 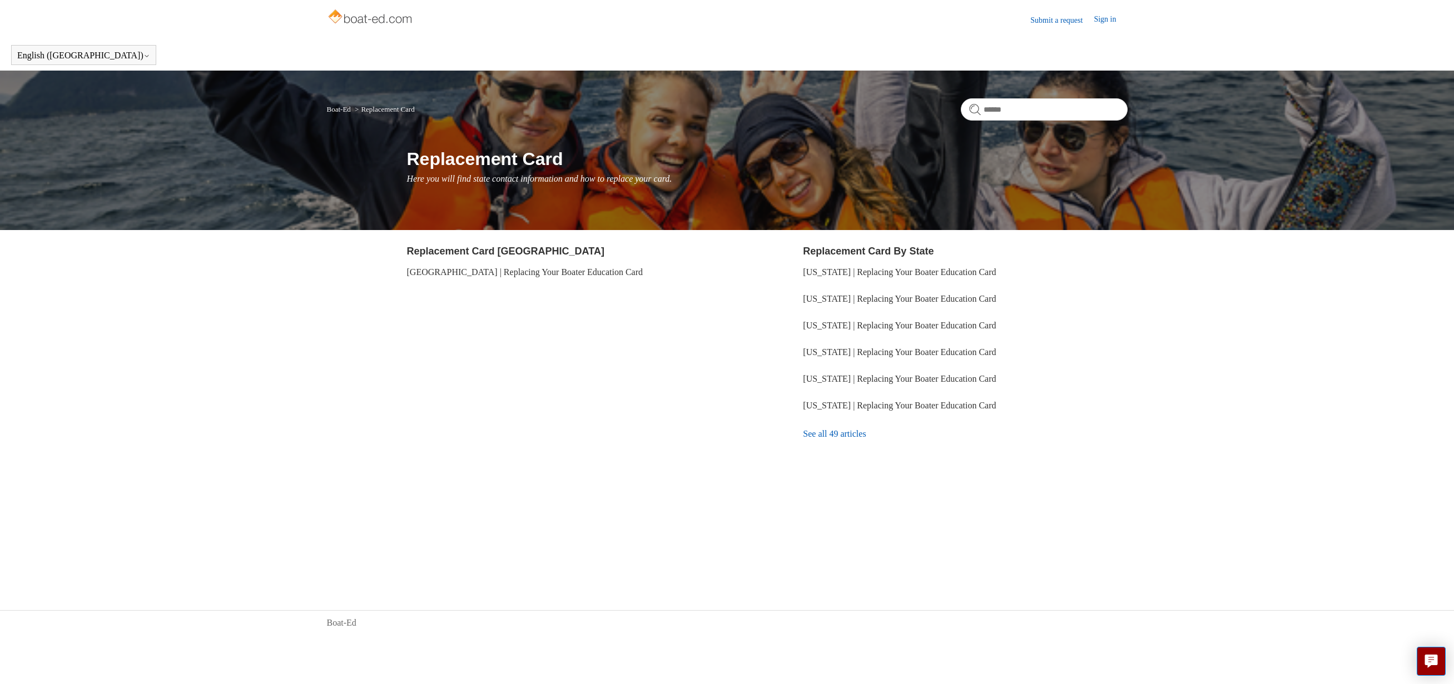 What do you see at coordinates (371, 18) in the screenshot?
I see `img: Boat-Ed Help Center home page` at bounding box center [371, 18].